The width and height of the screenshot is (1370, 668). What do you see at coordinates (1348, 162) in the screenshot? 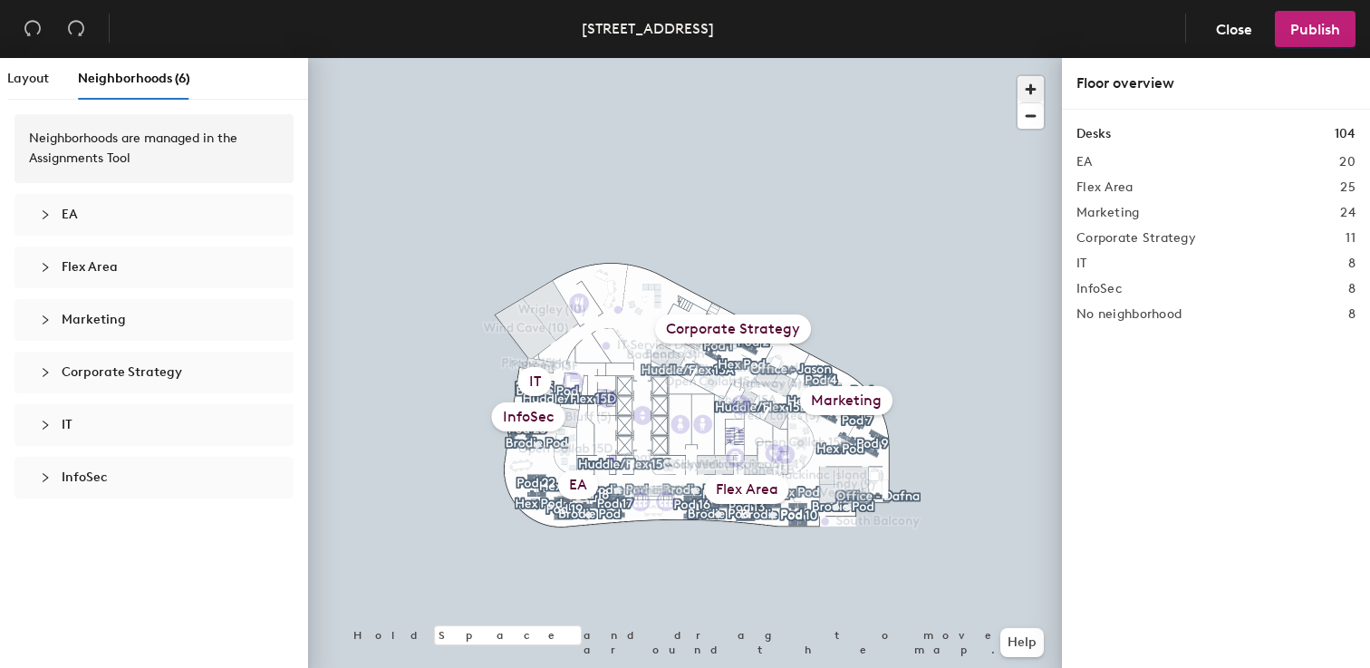
I see `h2: 20` at bounding box center [1348, 162].